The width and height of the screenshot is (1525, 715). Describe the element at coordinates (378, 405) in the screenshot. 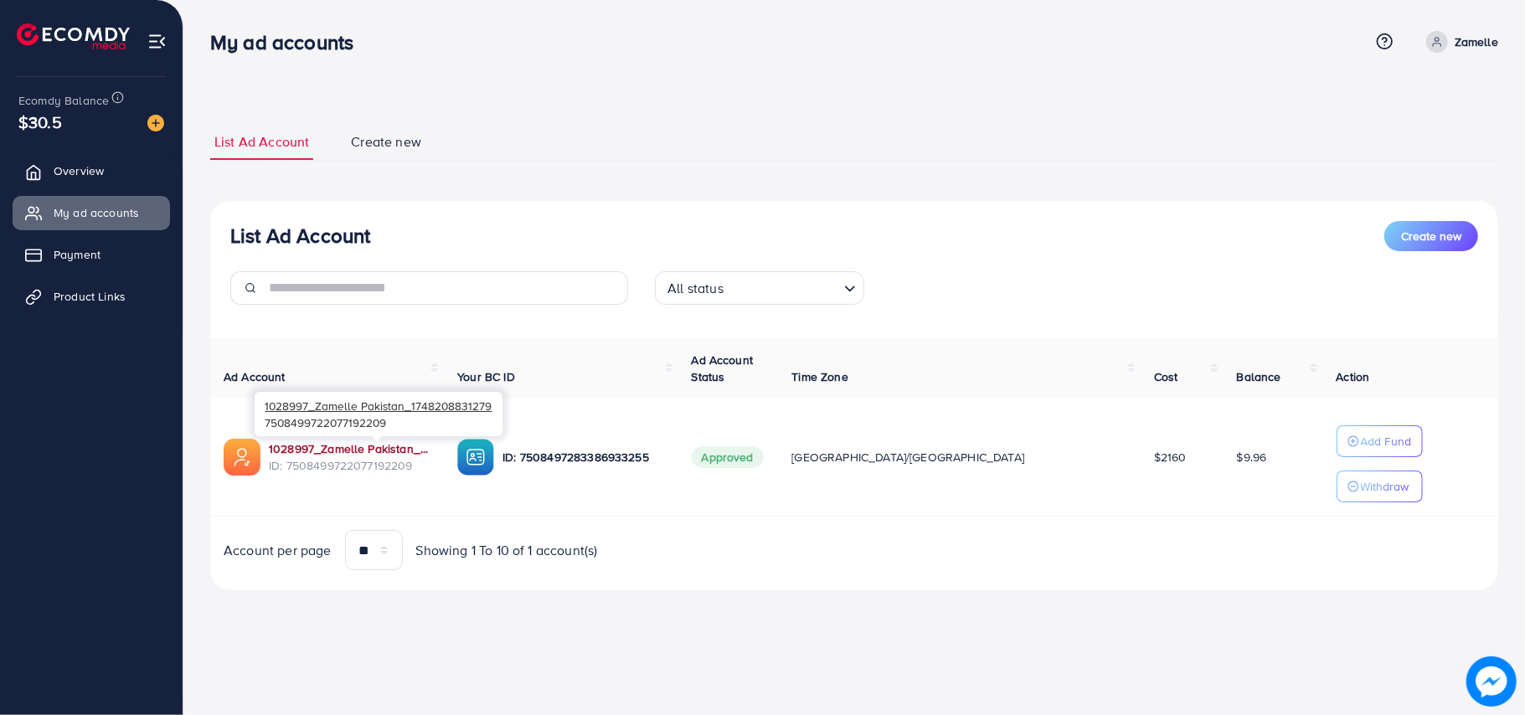

I see `span: 1028997_Zamelle Pakistan_1748208831279` at that location.